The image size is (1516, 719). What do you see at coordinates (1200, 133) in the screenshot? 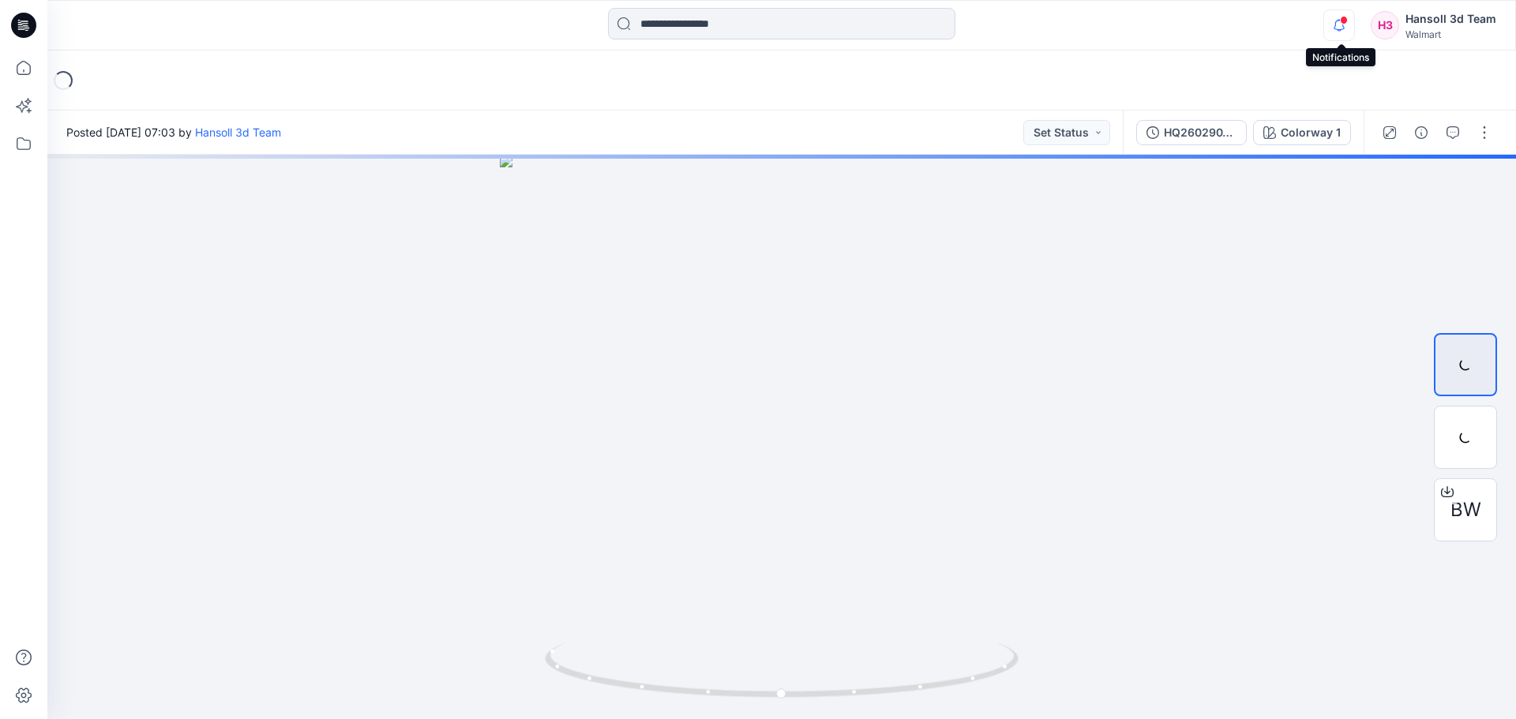
I see `div: HQ260290_GV_ AW SS FASHION TEE _PLUS` at bounding box center [1200, 133].